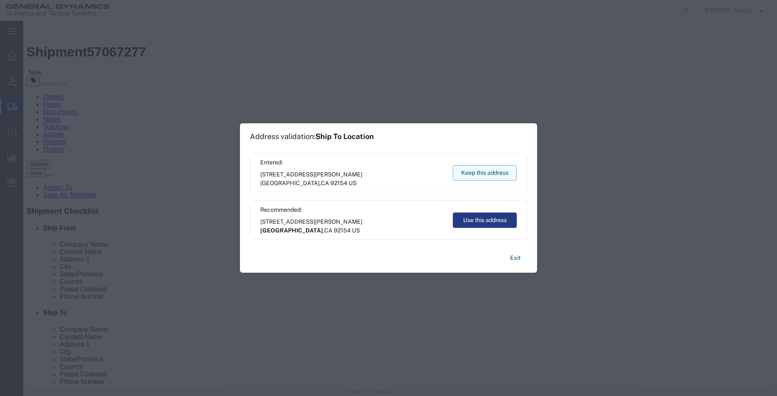 This screenshot has height=396, width=777. I want to click on button: Use this address, so click(485, 220).